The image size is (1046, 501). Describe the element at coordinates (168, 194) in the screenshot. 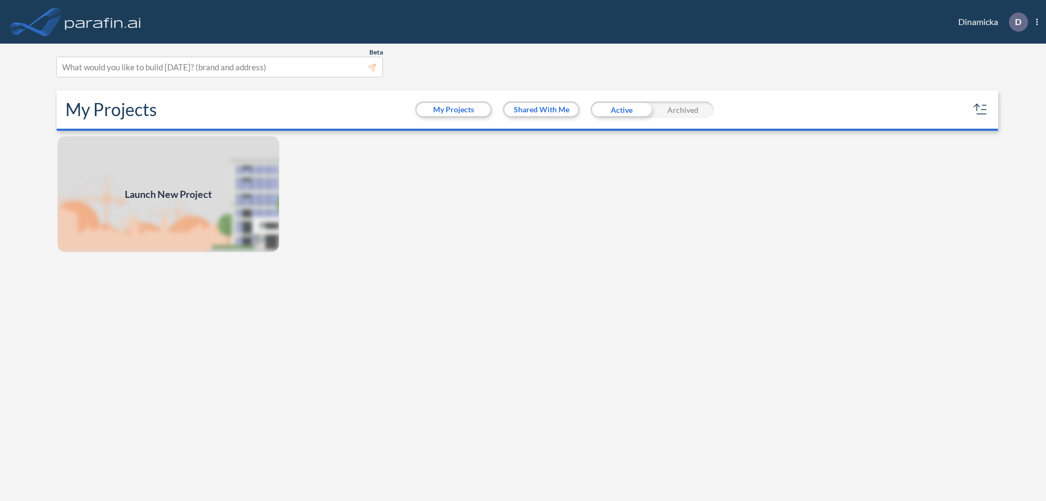

I see `img: add` at that location.